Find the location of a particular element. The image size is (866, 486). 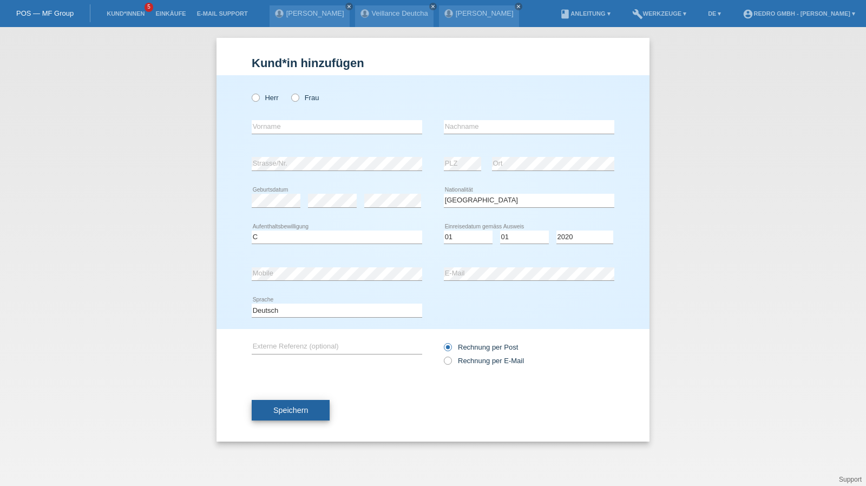

input: Rechnung per E-Mail is located at coordinates (447, 363).